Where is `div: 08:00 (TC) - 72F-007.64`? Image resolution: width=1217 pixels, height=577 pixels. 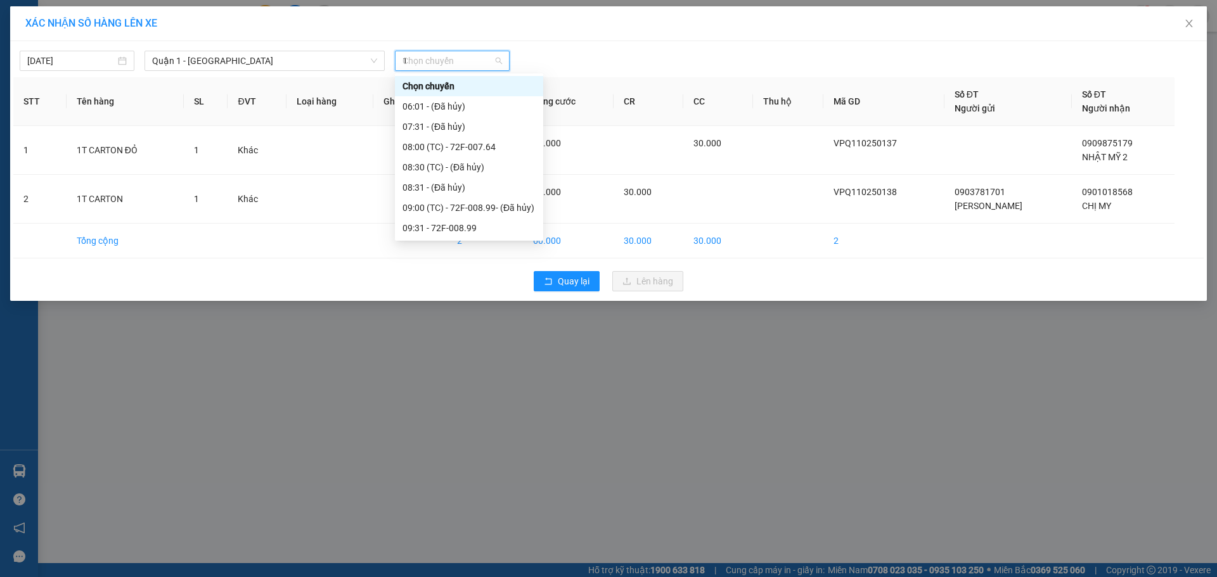 div: 08:00 (TC) - 72F-007.64 is located at coordinates (469, 147).